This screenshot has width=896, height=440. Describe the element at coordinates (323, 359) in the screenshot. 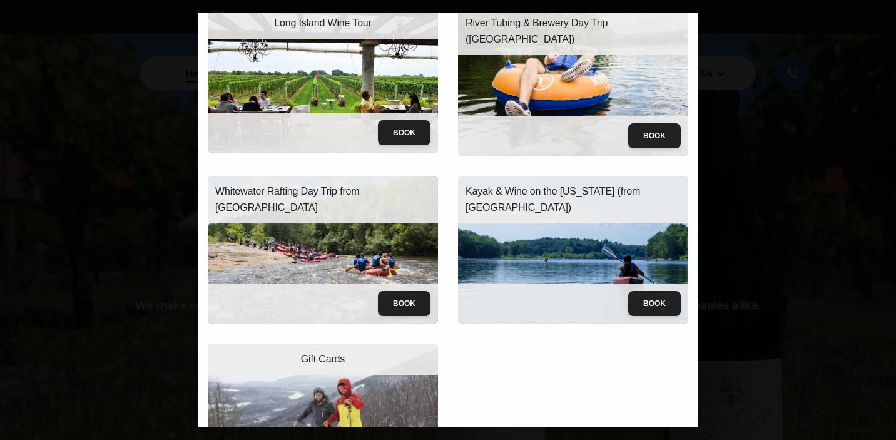

I see `p: Gift Cards` at that location.